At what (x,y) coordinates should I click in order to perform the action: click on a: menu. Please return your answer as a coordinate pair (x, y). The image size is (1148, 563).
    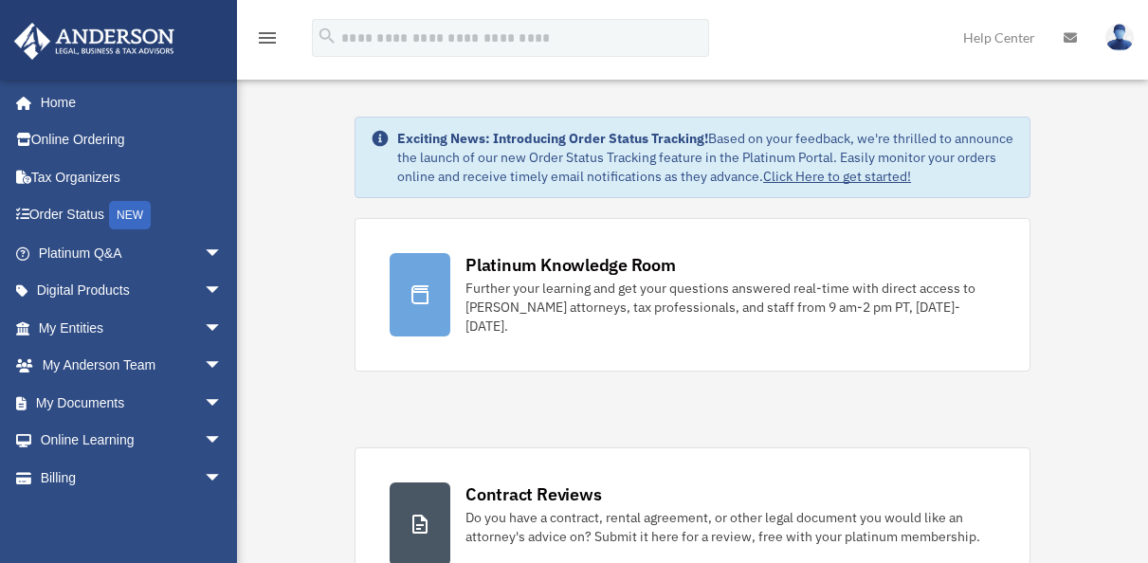
    Looking at the image, I should click on (267, 41).